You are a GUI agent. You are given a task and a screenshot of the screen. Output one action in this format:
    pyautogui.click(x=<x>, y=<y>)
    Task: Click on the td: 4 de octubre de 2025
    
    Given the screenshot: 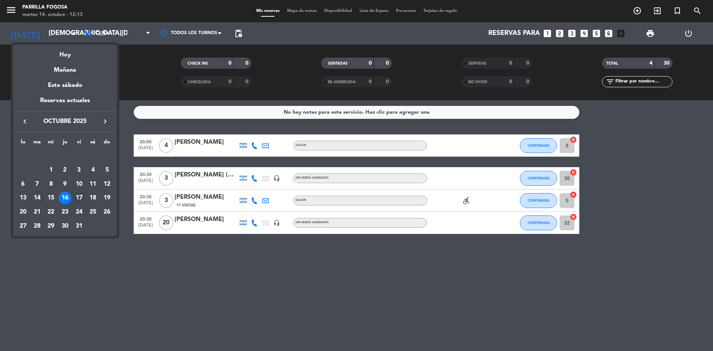 What is the action you would take?
    pyautogui.click(x=93, y=170)
    